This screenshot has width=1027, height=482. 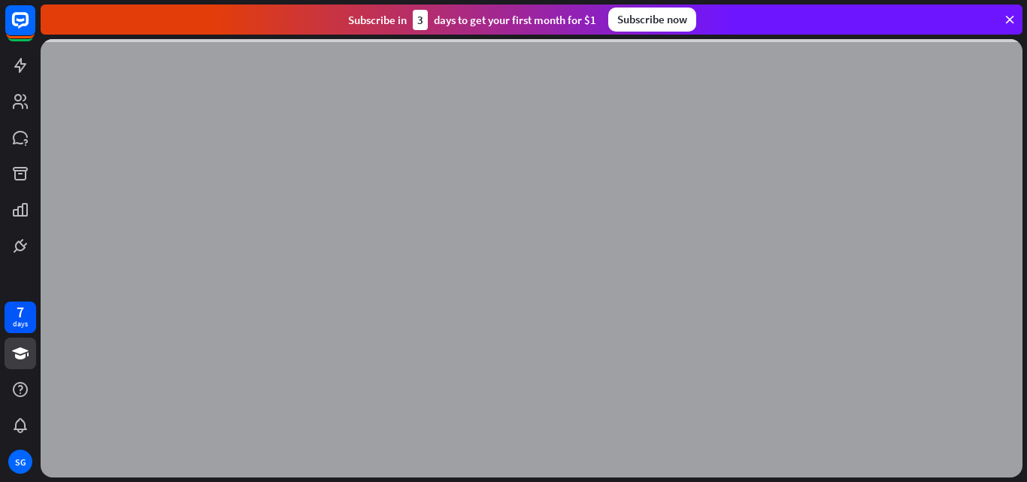 I want to click on div: 3, so click(x=420, y=20).